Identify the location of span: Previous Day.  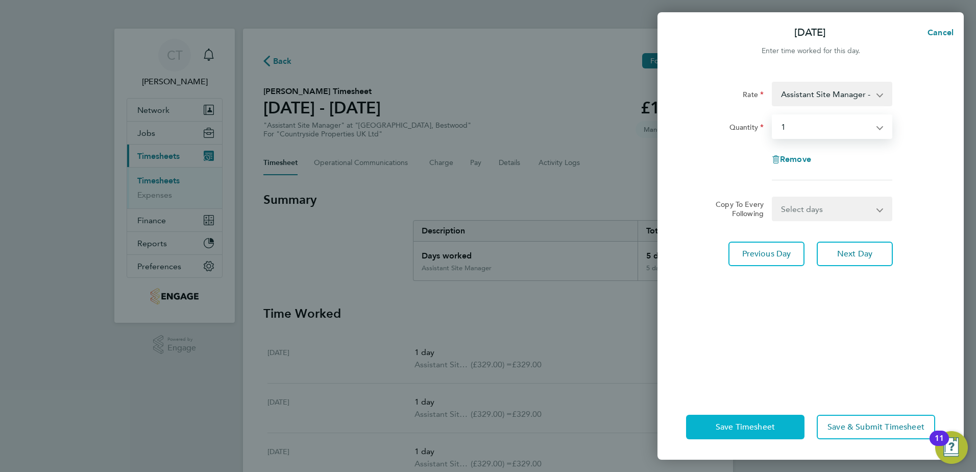
(767, 254).